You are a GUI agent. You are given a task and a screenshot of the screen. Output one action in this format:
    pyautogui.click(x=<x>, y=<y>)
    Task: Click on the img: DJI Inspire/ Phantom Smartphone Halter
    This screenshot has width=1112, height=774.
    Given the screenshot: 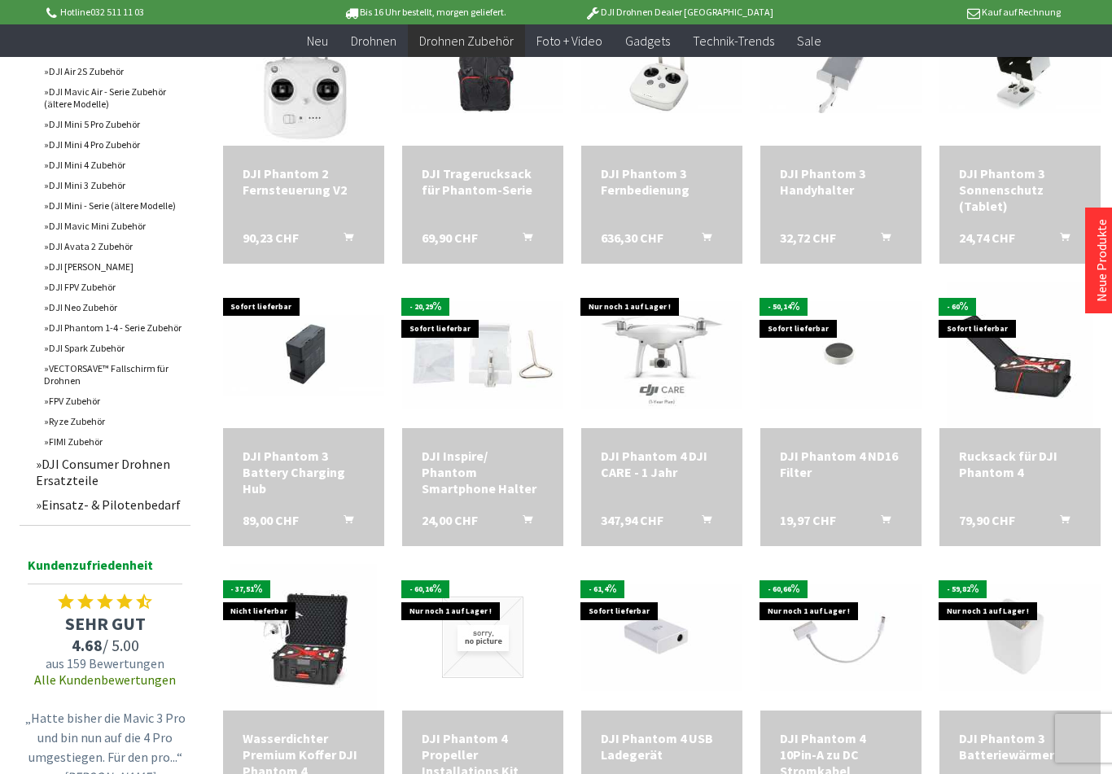 What is the action you would take?
    pyautogui.click(x=483, y=355)
    